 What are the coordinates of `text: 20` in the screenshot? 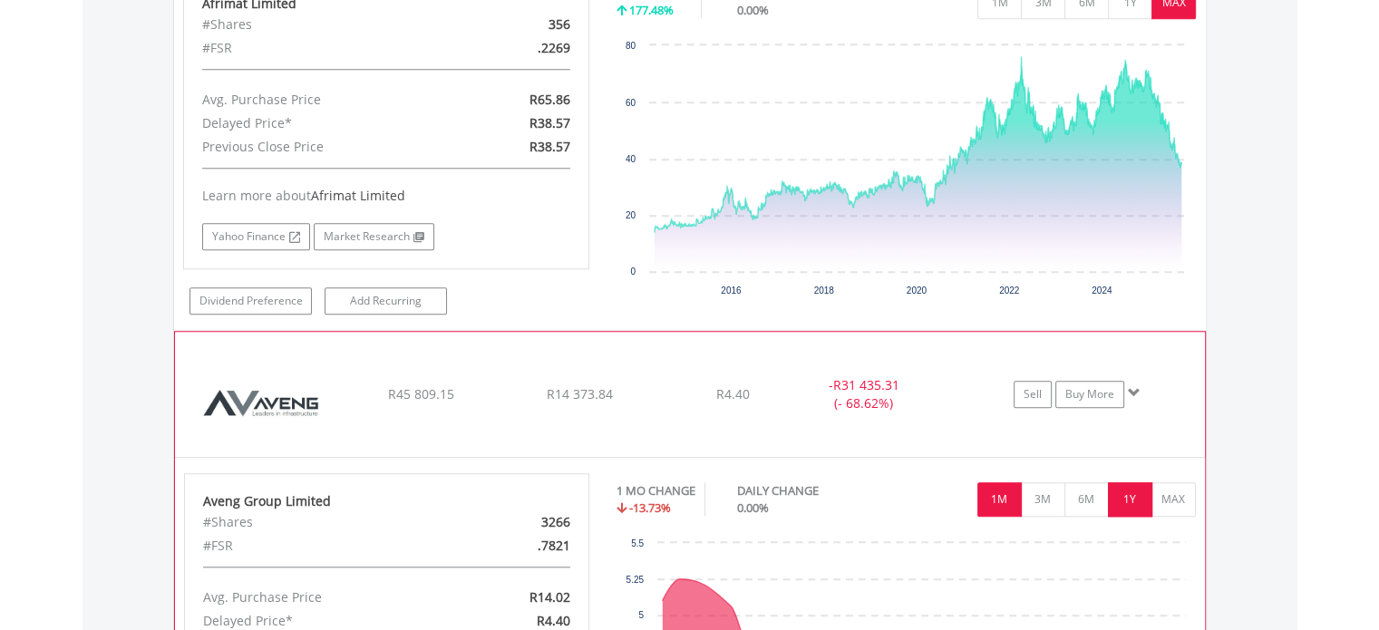 It's located at (631, 215).